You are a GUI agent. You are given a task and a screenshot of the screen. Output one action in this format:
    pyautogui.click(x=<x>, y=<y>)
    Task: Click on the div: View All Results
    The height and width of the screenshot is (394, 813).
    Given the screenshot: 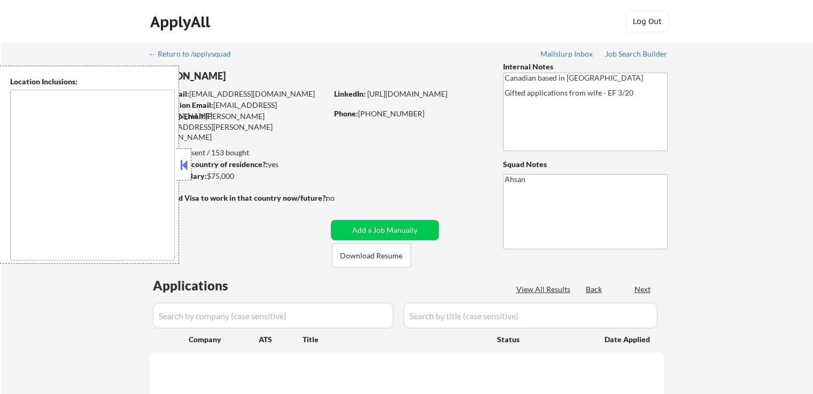 What is the action you would take?
    pyautogui.click(x=545, y=290)
    